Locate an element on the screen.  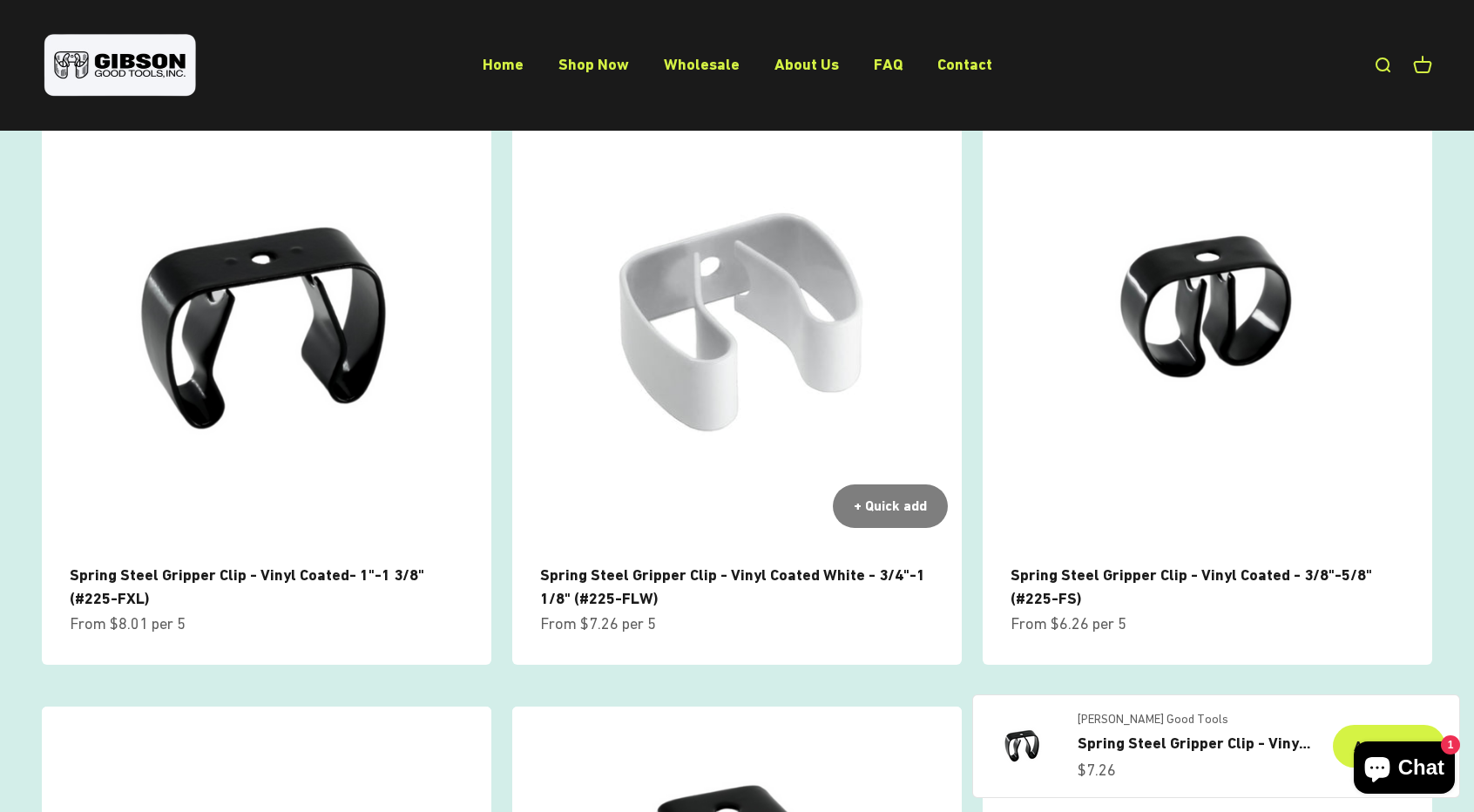
a: FAQ is located at coordinates (887, 64).